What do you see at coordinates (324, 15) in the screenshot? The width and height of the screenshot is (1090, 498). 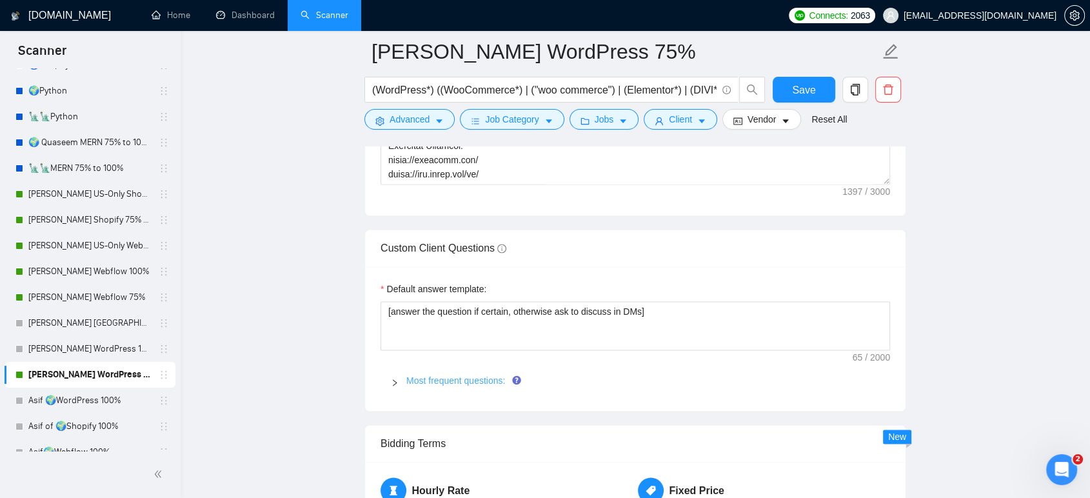 I see `a: searchScanner` at bounding box center [324, 15].